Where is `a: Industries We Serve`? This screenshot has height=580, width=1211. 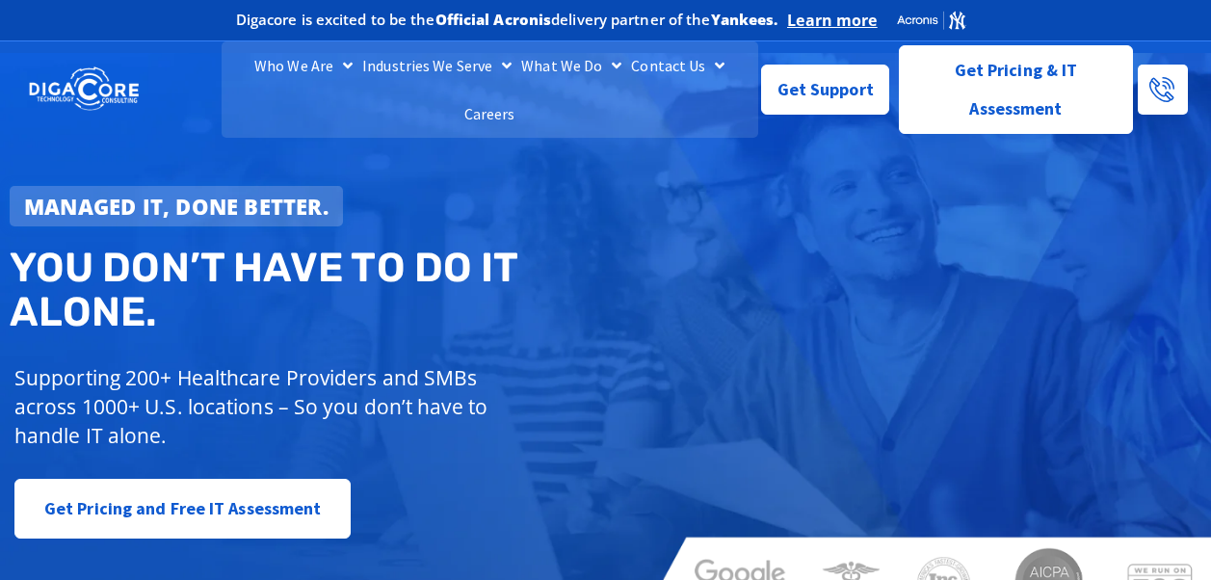 a: Industries We Serve is located at coordinates (436, 66).